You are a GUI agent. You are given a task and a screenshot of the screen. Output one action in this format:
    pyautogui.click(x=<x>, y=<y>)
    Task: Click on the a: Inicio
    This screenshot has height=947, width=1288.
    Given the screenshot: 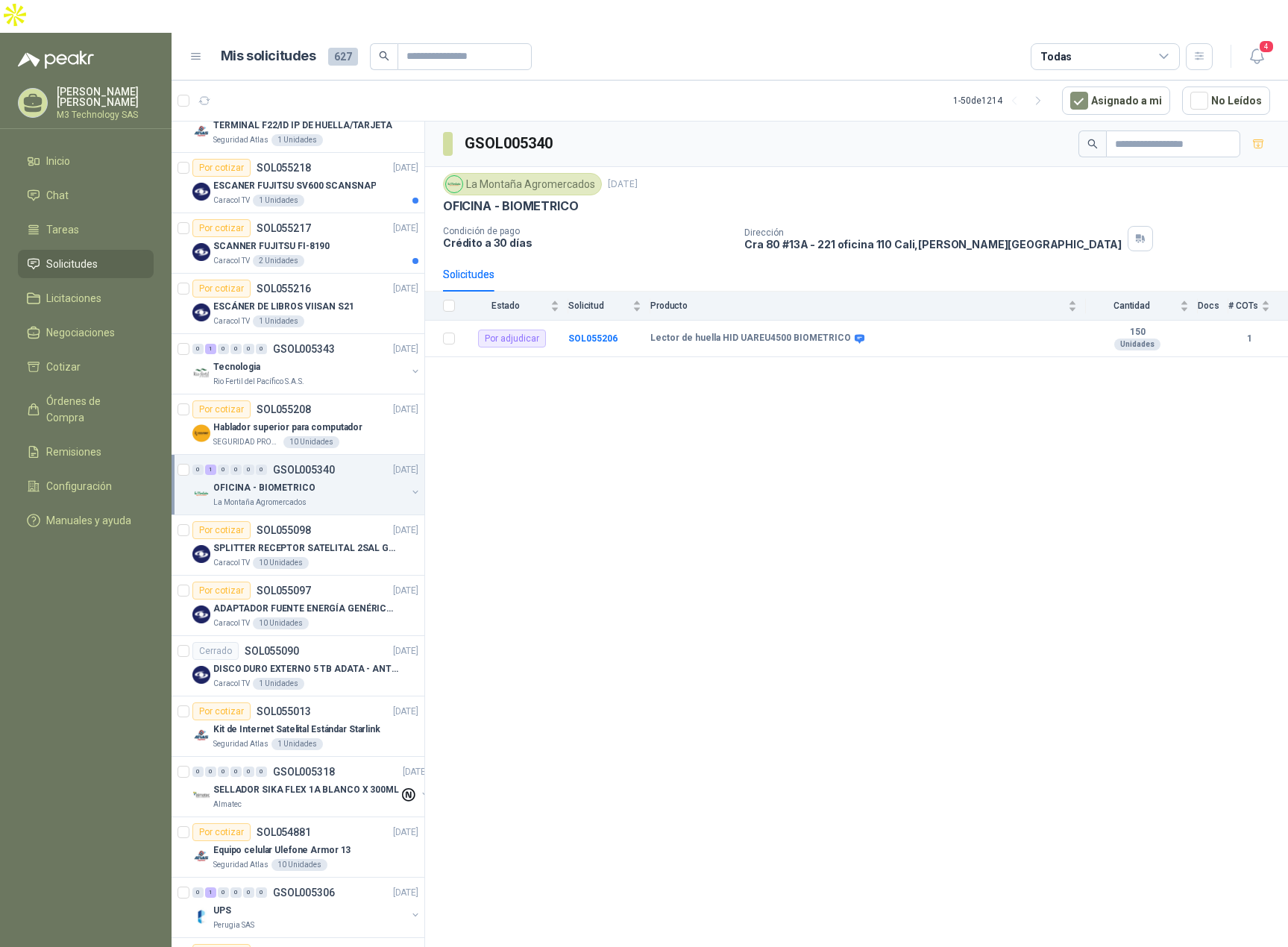 What is the action you would take?
    pyautogui.click(x=86, y=161)
    